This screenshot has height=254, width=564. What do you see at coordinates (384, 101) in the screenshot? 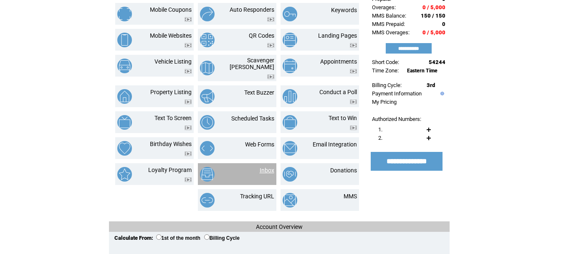
I see `a: My Pricing` at bounding box center [384, 101].